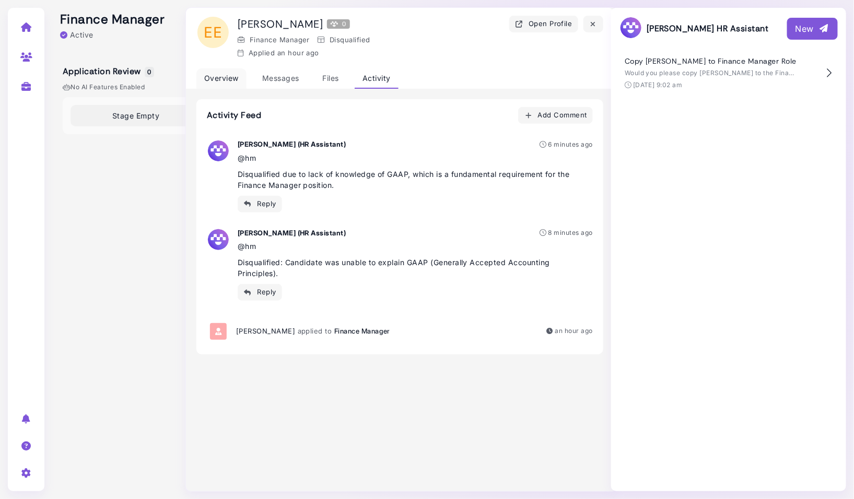 This screenshot has width=854, height=499. I want to click on button: Add Comment, so click(555, 115).